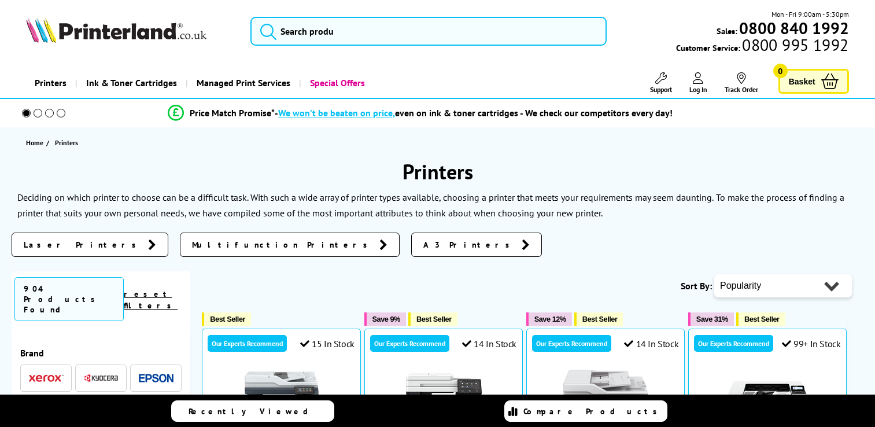 Image resolution: width=875 pixels, height=427 pixels. I want to click on span: Sales:, so click(727, 31).